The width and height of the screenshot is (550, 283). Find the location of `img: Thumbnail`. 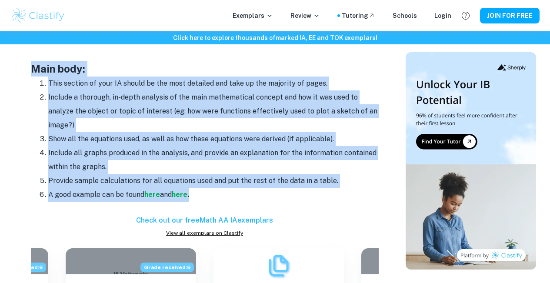

img: Thumbnail is located at coordinates (471, 161).